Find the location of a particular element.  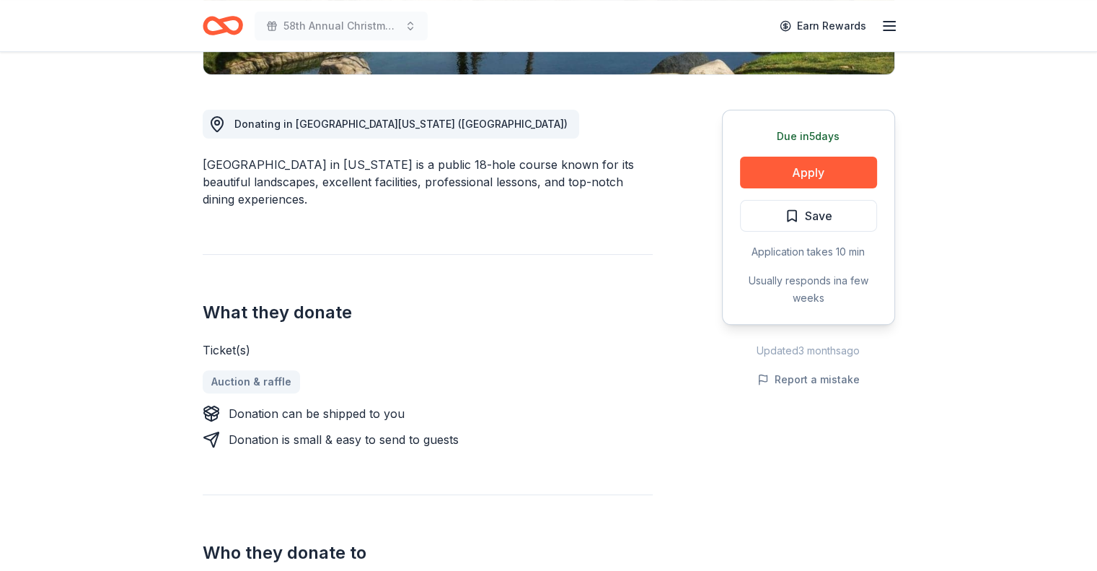

h2: What they donate is located at coordinates (428, 312).